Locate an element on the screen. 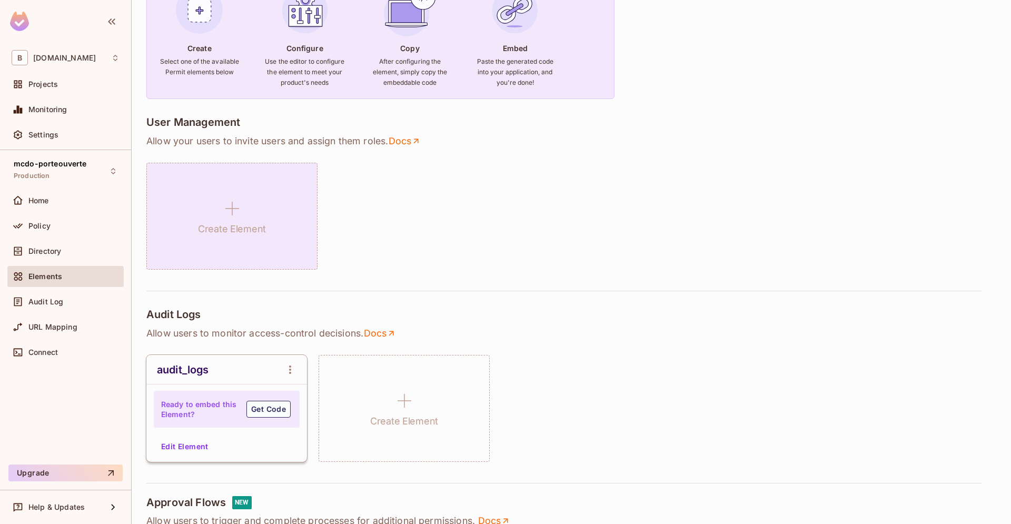 This screenshot has height=524, width=1011. span: Settings is located at coordinates (43, 135).